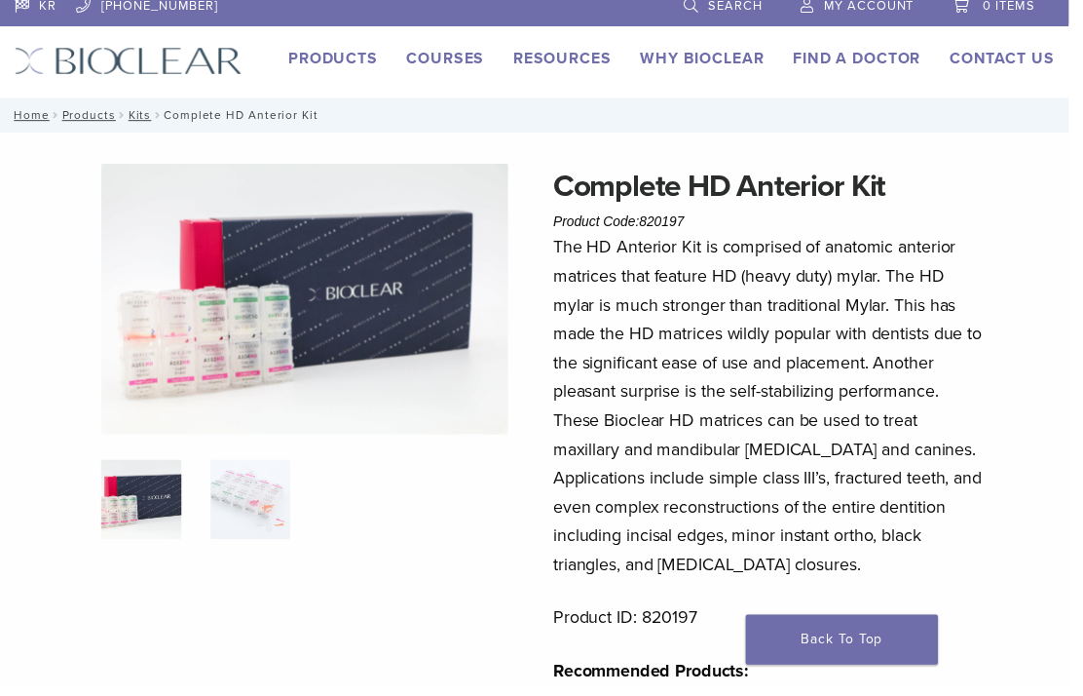 The height and width of the screenshot is (696, 1083). What do you see at coordinates (253, 506) in the screenshot?
I see `img: Complete HD Anterior Kit - Image 2` at bounding box center [253, 506].